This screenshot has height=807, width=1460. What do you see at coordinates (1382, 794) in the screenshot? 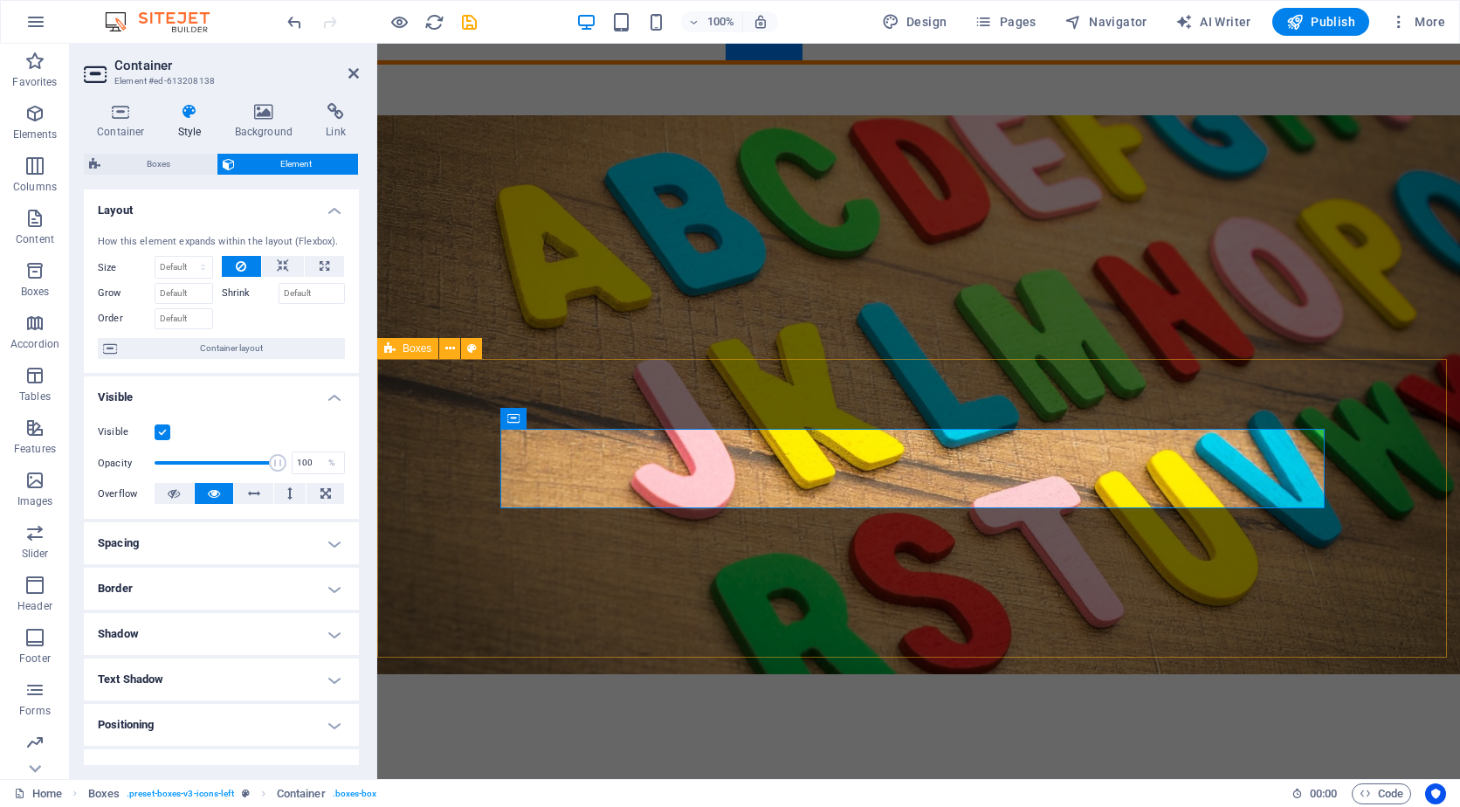
I see `span: Code` at bounding box center [1382, 794].